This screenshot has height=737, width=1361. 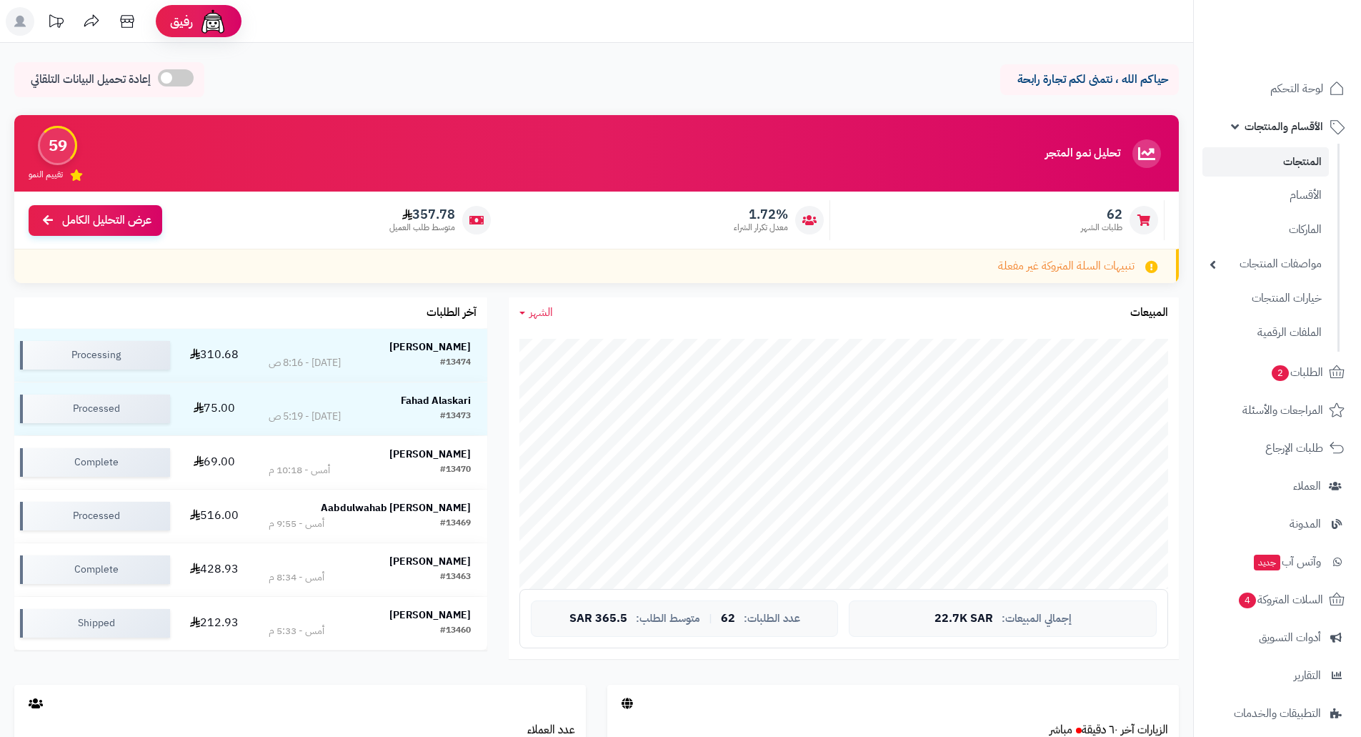 I want to click on span: تنبيهات السلة المتروكة غير مفعلة, so click(x=1066, y=266).